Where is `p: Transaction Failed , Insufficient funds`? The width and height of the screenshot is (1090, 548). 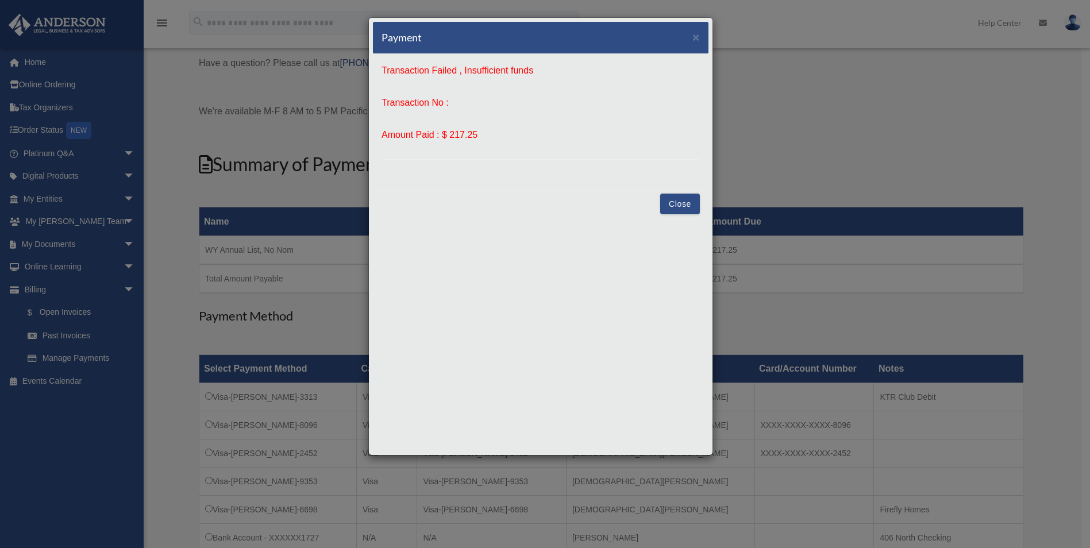
p: Transaction Failed , Insufficient funds is located at coordinates (540, 71).